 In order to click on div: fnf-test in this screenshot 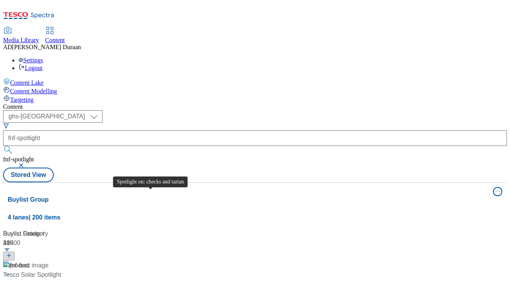, I will do `click(19, 265)`.